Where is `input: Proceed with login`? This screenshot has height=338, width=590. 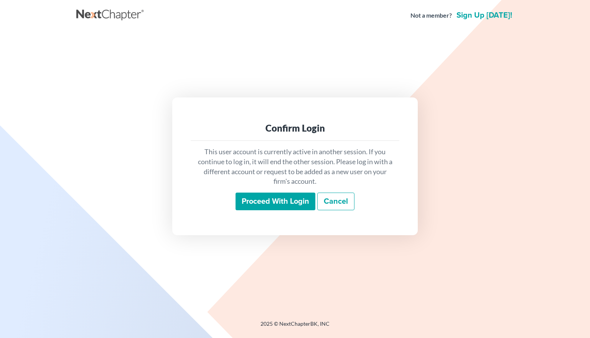
input: Proceed with login is located at coordinates (276, 202).